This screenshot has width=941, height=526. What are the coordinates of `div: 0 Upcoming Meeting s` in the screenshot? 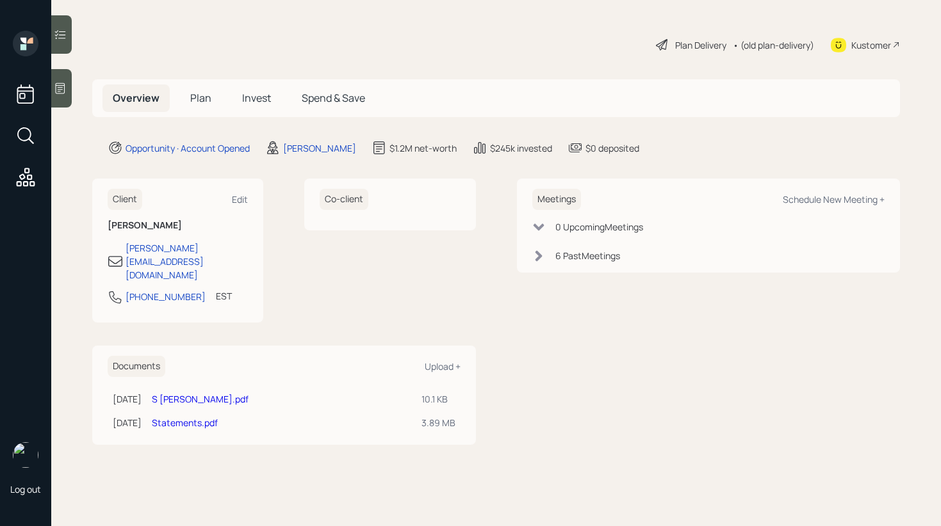 It's located at (599, 227).